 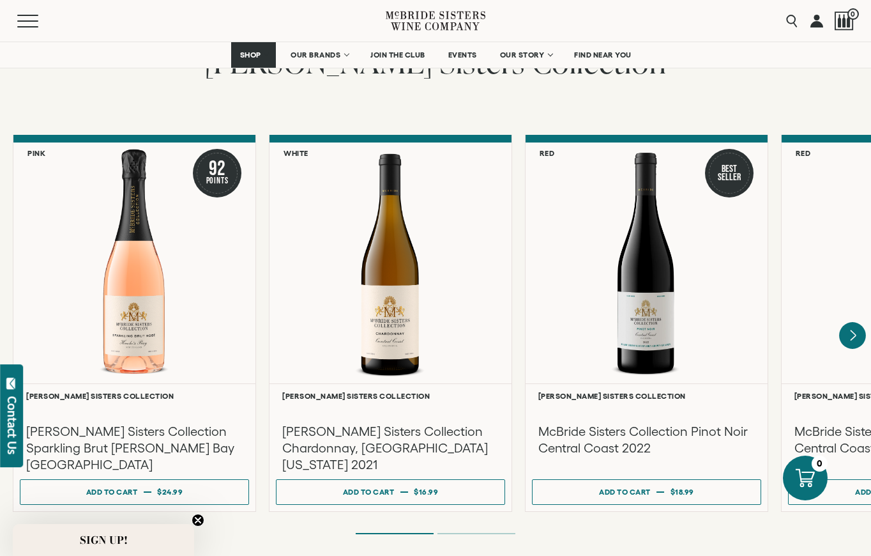 What do you see at coordinates (36, 153) in the screenshot?
I see `h6: Pink` at bounding box center [36, 153].